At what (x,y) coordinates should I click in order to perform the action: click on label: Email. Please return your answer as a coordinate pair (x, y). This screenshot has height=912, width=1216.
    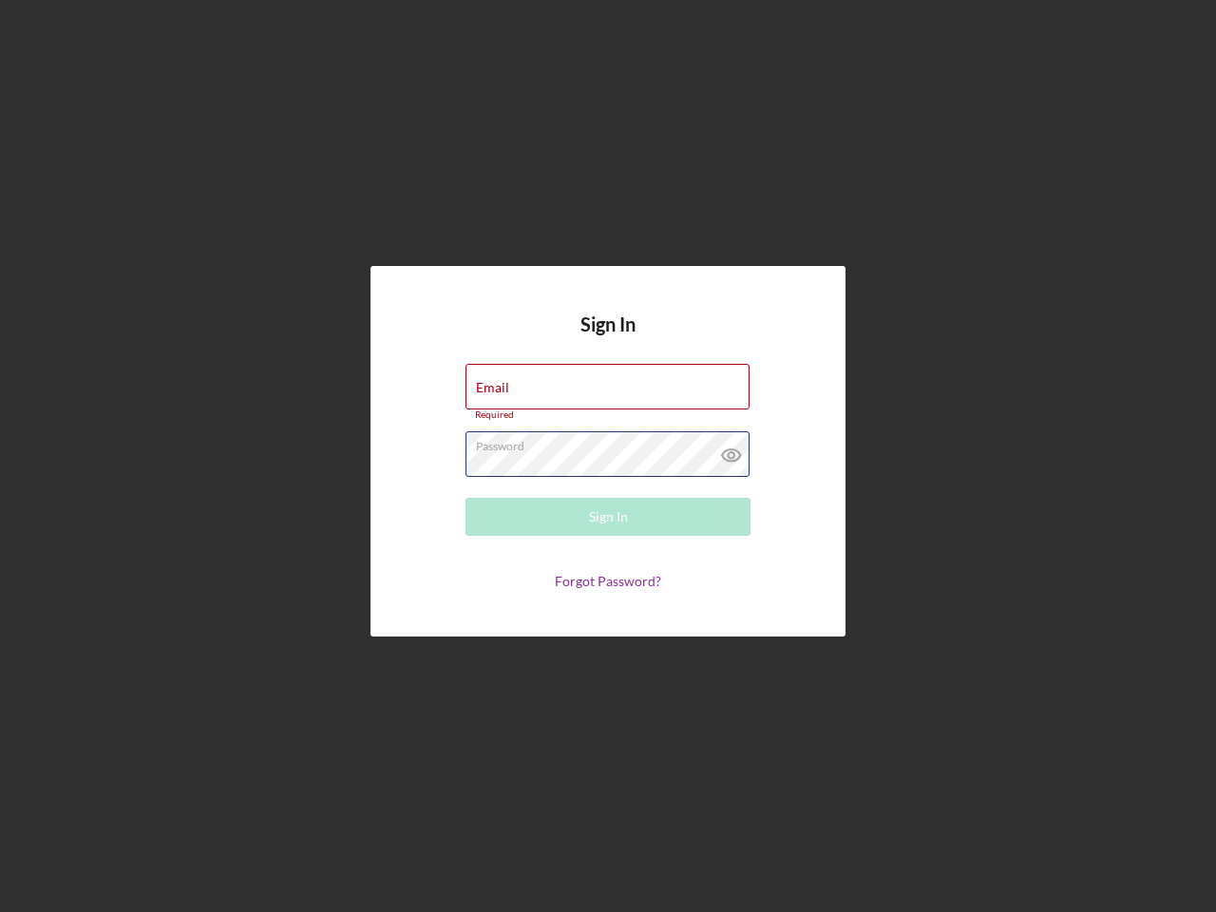
    Looking at the image, I should click on (492, 388).